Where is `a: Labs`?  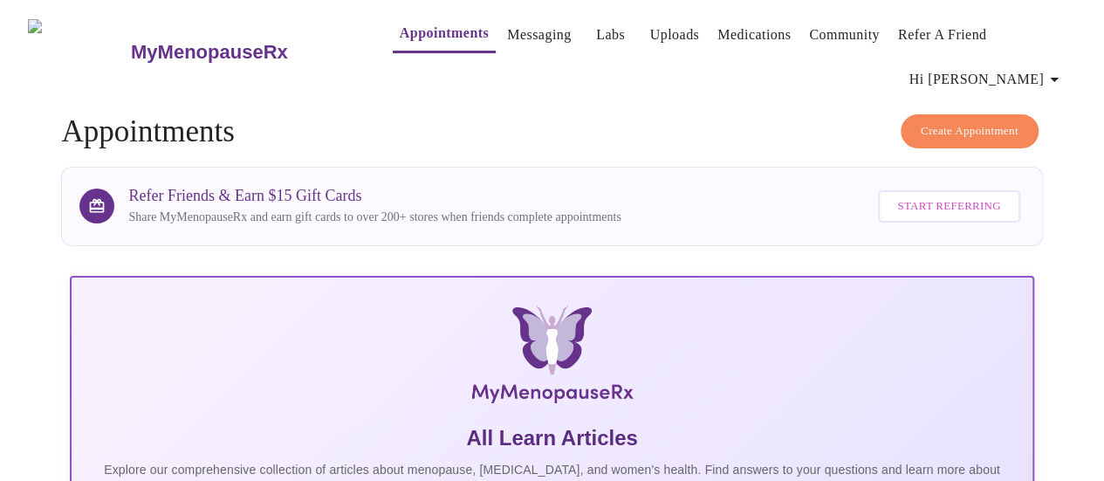
a: Labs is located at coordinates (610, 35).